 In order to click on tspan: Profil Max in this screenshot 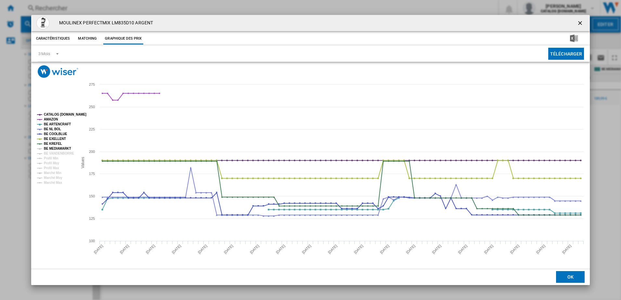, I will do `click(51, 168)`.